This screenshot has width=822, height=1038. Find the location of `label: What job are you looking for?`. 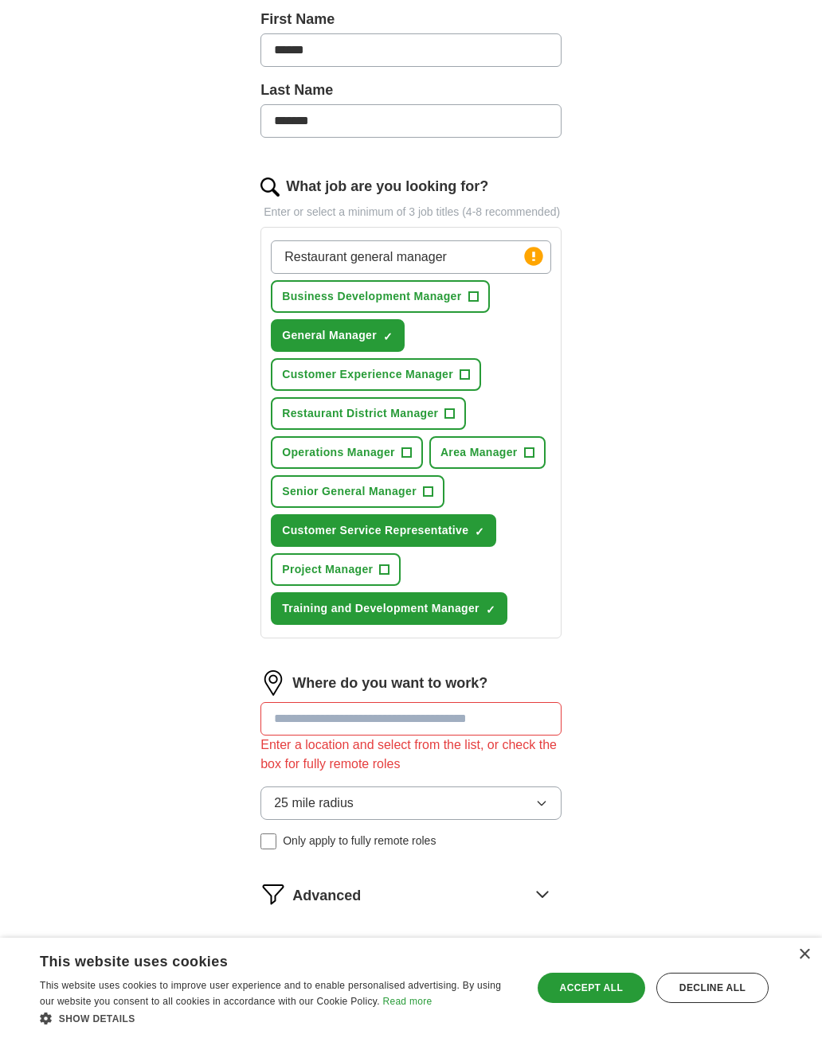

label: What job are you looking for? is located at coordinates (387, 186).